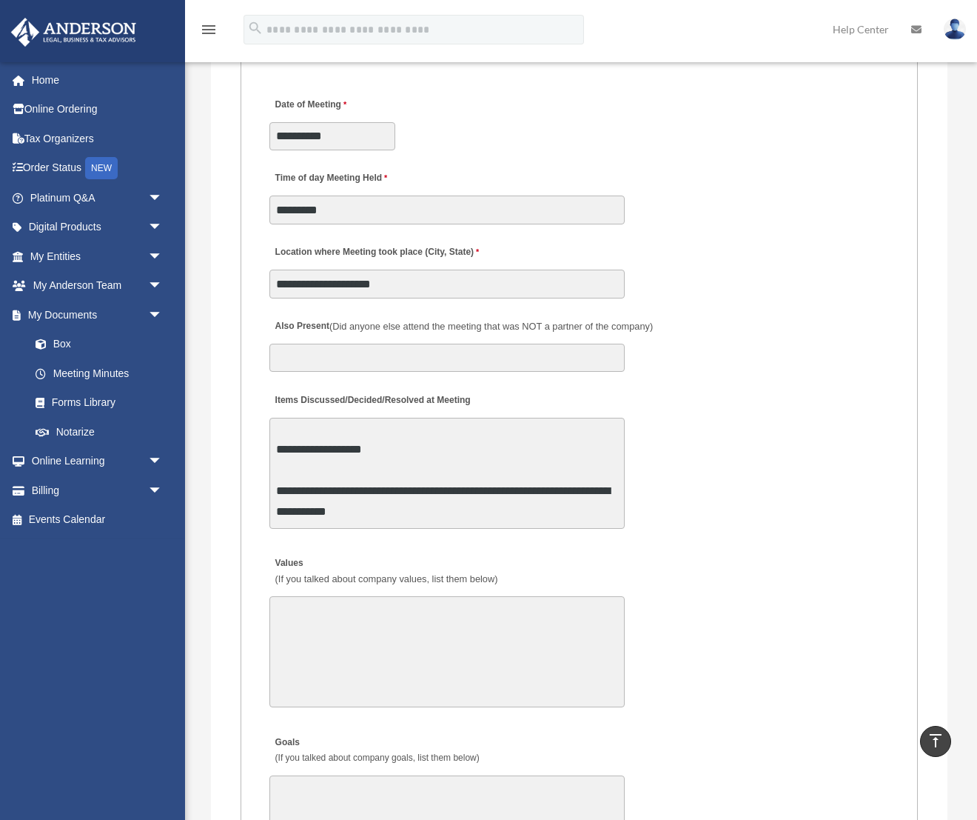 This screenshot has width=977, height=820. What do you see at coordinates (98, 520) in the screenshot?
I see `a: Events Calendar` at bounding box center [98, 520].